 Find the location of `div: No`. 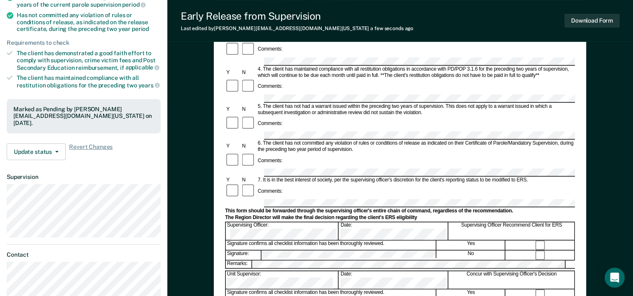

div: No is located at coordinates (471, 255).